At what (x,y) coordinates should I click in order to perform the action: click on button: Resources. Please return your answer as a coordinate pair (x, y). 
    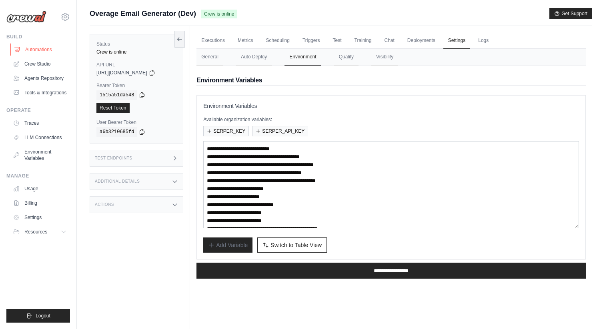
    Looking at the image, I should click on (40, 232).